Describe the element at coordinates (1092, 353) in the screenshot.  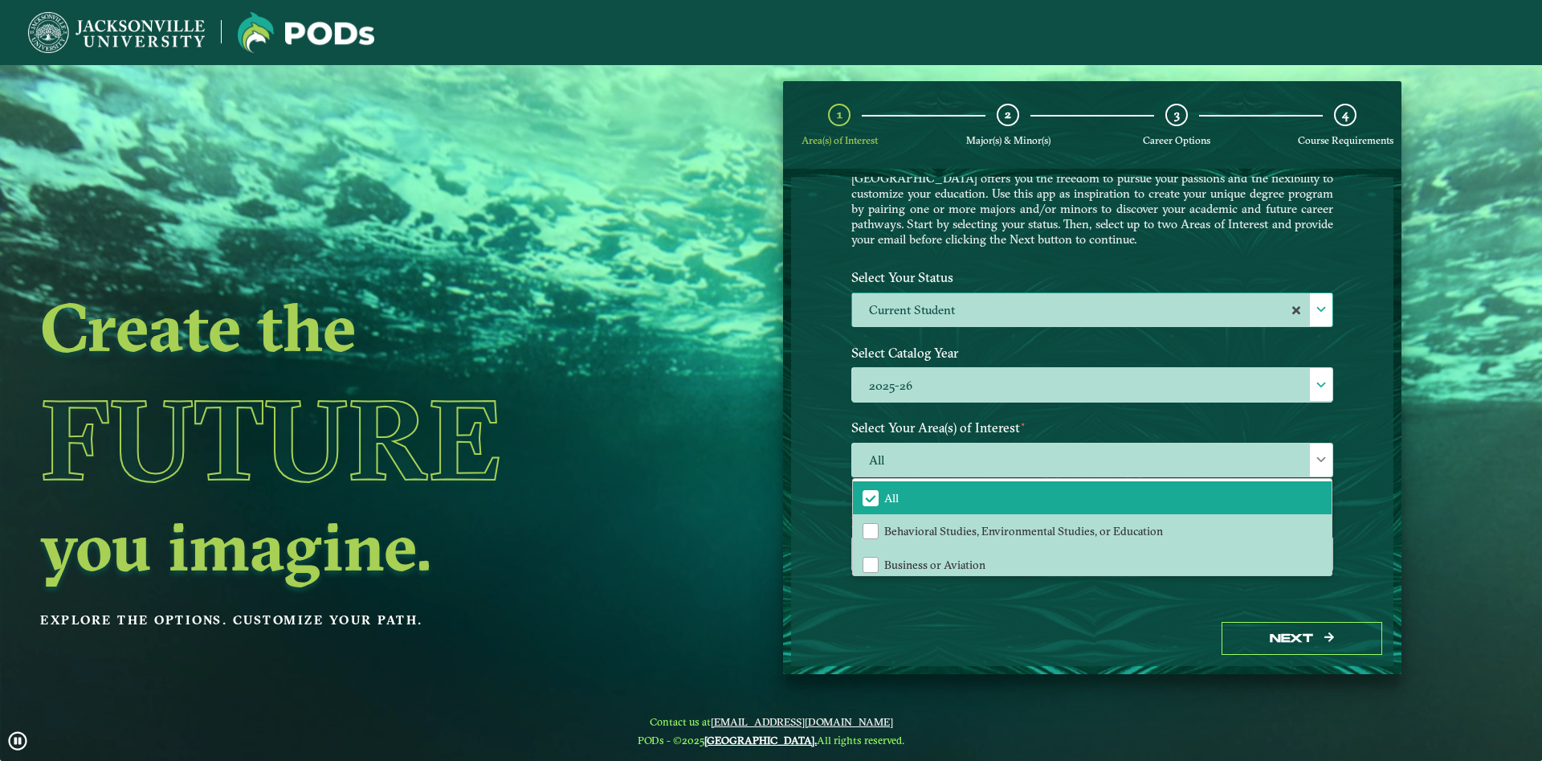
I see `label: Select Catalog Year` at that location.